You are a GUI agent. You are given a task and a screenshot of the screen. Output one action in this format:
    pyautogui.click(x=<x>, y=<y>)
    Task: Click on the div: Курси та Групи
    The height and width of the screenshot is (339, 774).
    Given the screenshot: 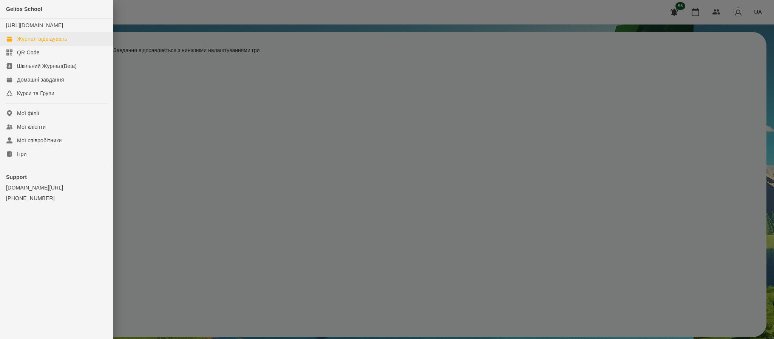 What is the action you would take?
    pyautogui.click(x=36, y=93)
    